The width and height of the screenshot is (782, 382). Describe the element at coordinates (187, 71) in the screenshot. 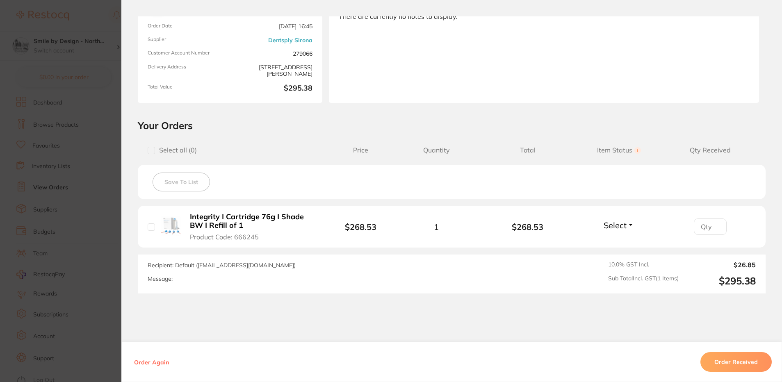

I see `span: Delivery Address` at that location.